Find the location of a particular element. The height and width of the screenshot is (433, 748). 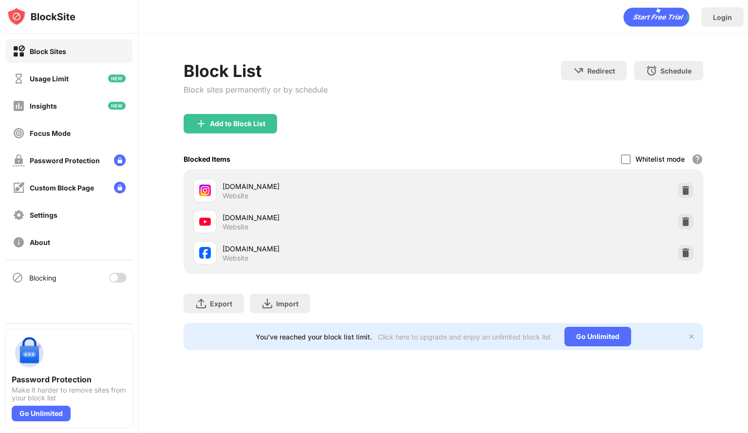

div: Click here to upgrade and enjoy an unlimited block list. is located at coordinates (465, 337).